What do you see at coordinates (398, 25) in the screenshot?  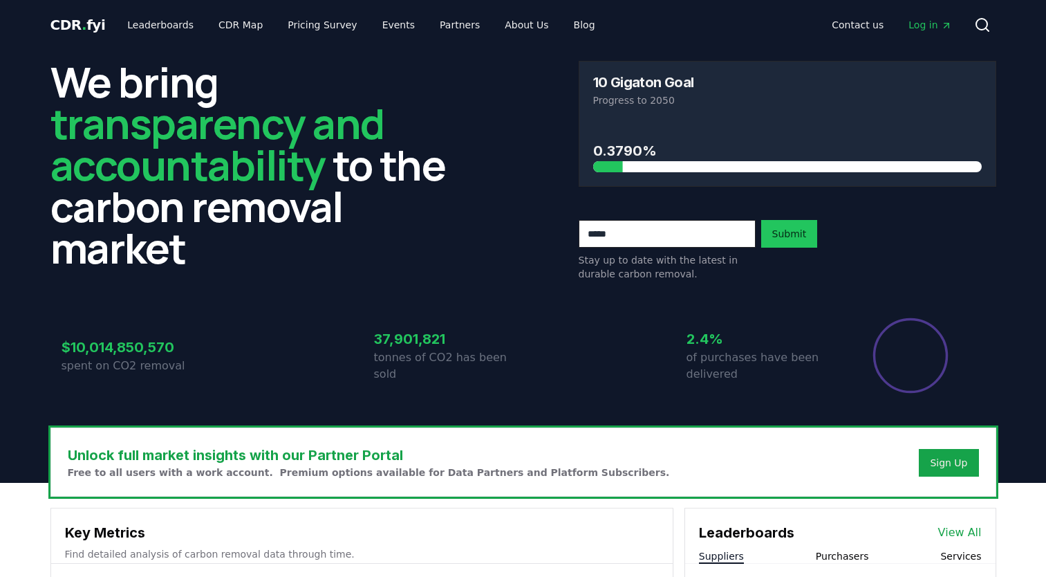 I see `a: Events` at bounding box center [398, 25].